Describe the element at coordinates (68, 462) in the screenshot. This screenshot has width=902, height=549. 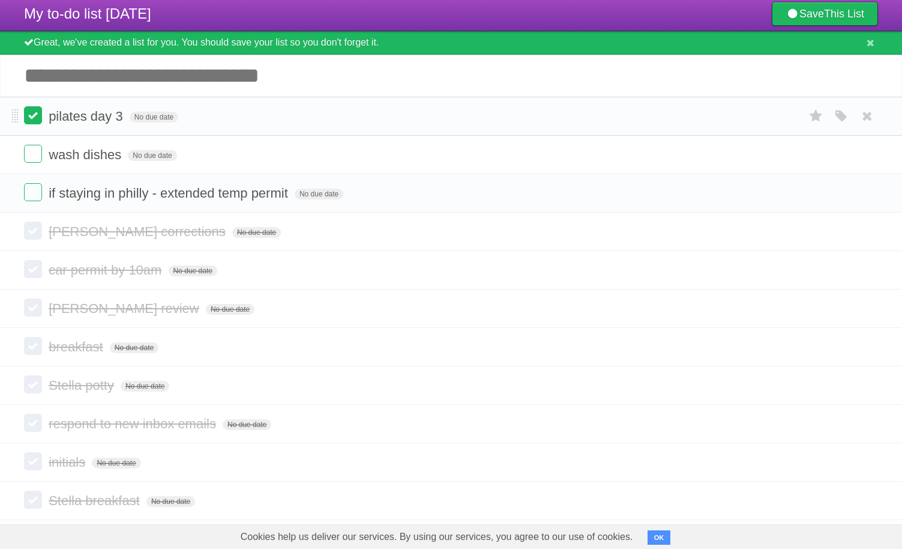
I see `span: initials` at that location.